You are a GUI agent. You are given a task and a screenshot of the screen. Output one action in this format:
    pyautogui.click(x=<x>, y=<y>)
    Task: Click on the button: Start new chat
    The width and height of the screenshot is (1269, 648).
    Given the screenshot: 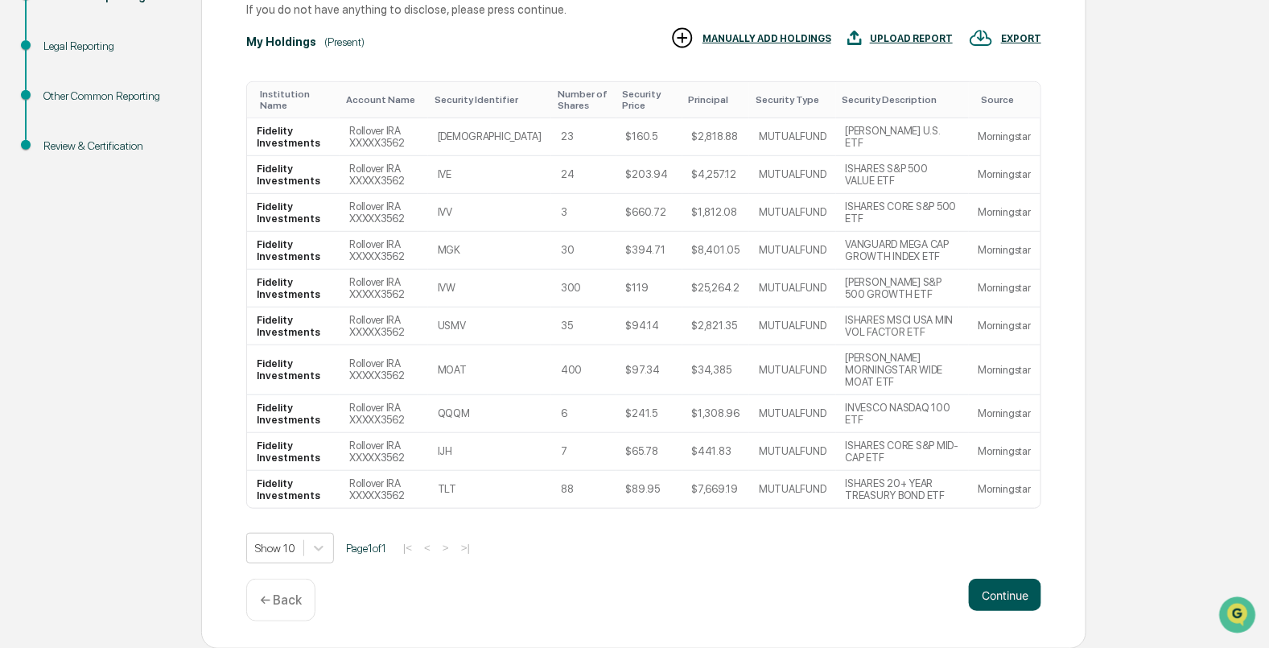 What is the action you would take?
    pyautogui.click(x=283, y=138)
    